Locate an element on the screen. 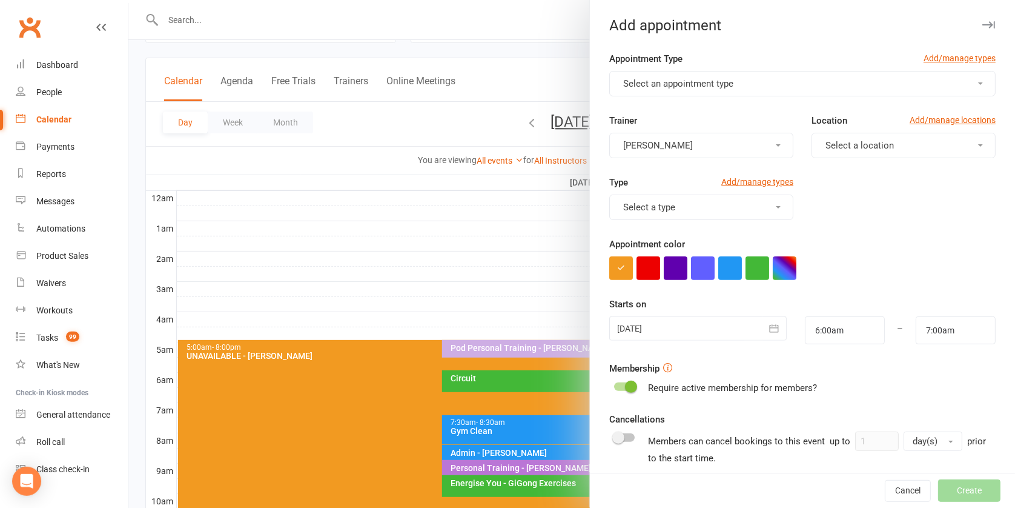 This screenshot has height=508, width=1015. label: Appointment color is located at coordinates (647, 244).